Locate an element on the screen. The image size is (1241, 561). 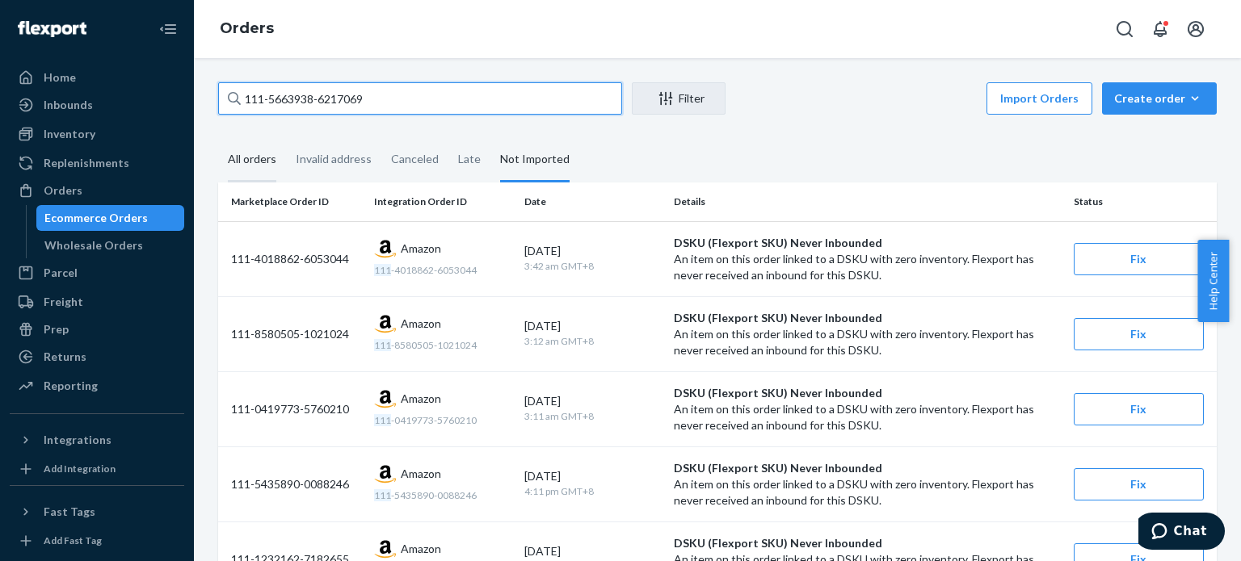
th: Integration Order ID is located at coordinates (442, 202).